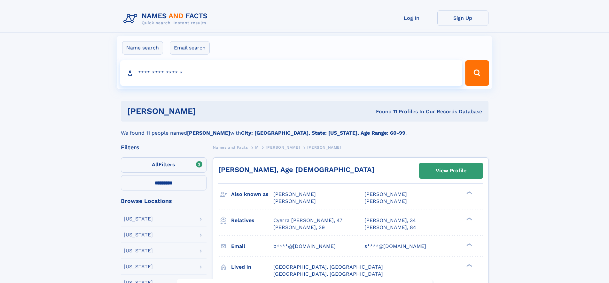  What do you see at coordinates (167, 19) in the screenshot?
I see `img: Logo Names and Facts` at bounding box center [167, 19].